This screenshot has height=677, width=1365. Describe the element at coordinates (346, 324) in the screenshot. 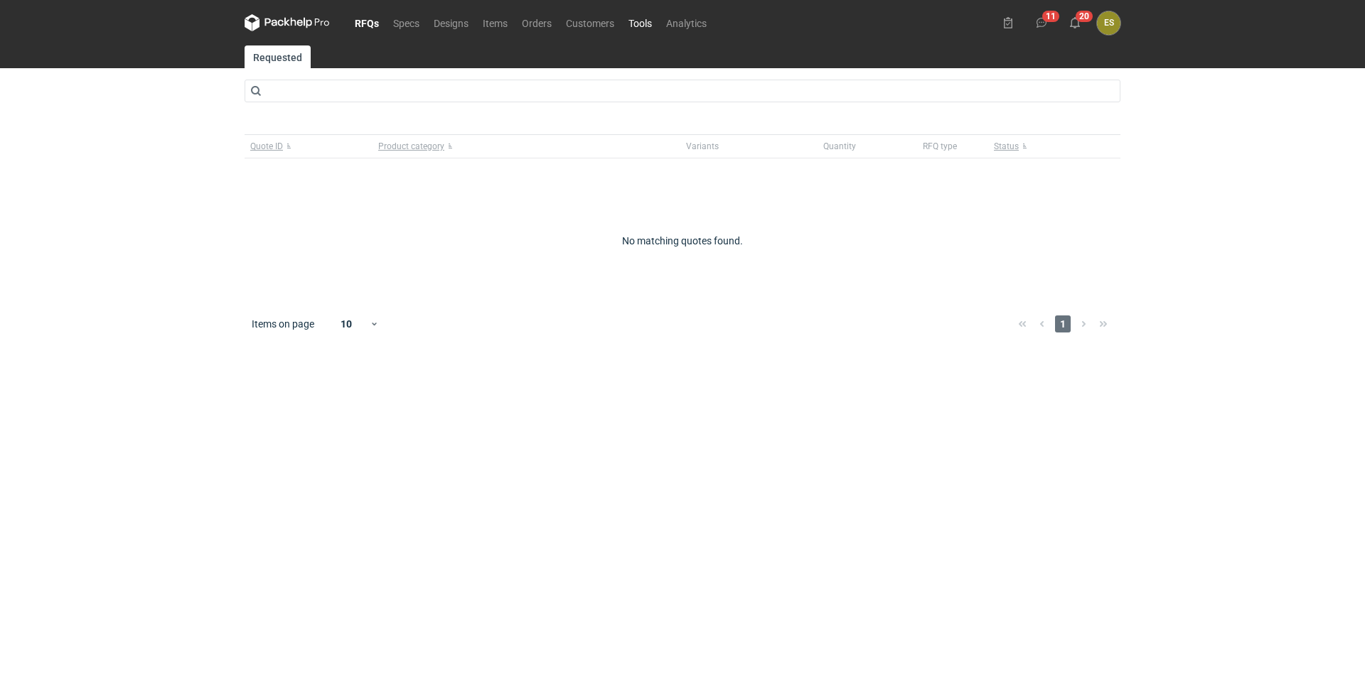

I see `div: 10` at that location.